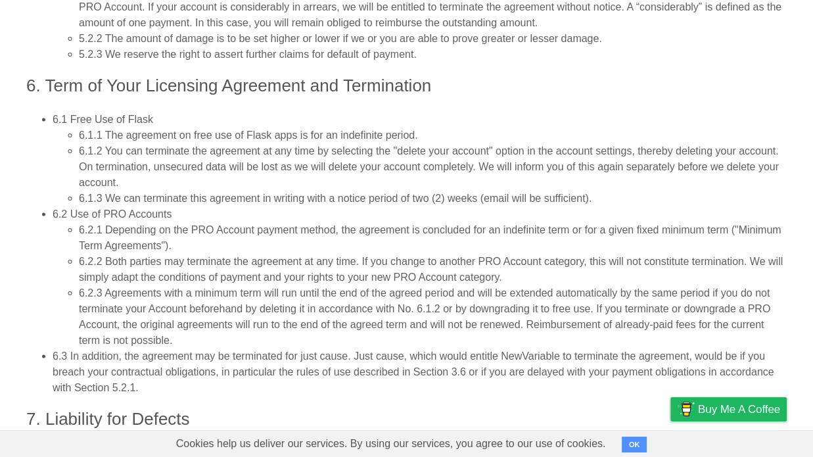 The width and height of the screenshot is (813, 457). What do you see at coordinates (248, 135) in the screenshot?
I see `span: 6.1.1 The agreement on free use of Flask apps is for an indefinite period.` at bounding box center [248, 135].